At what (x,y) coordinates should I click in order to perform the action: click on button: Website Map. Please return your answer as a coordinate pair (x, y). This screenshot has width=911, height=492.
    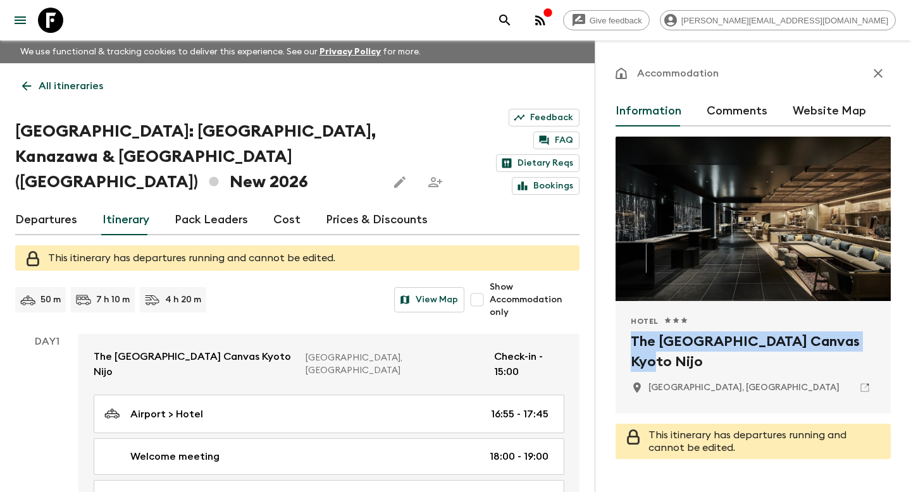
    Looking at the image, I should click on (829, 111).